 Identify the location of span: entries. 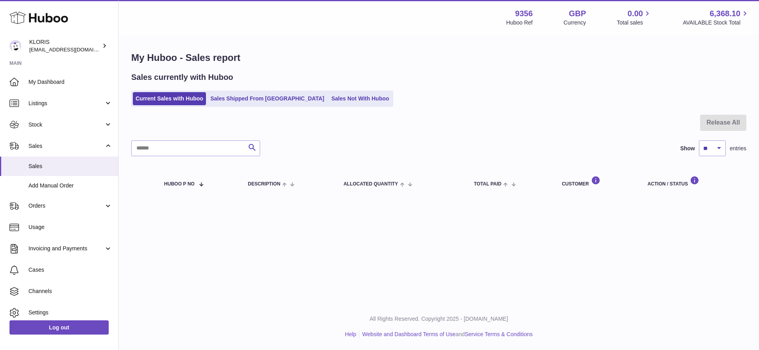
(738, 148).